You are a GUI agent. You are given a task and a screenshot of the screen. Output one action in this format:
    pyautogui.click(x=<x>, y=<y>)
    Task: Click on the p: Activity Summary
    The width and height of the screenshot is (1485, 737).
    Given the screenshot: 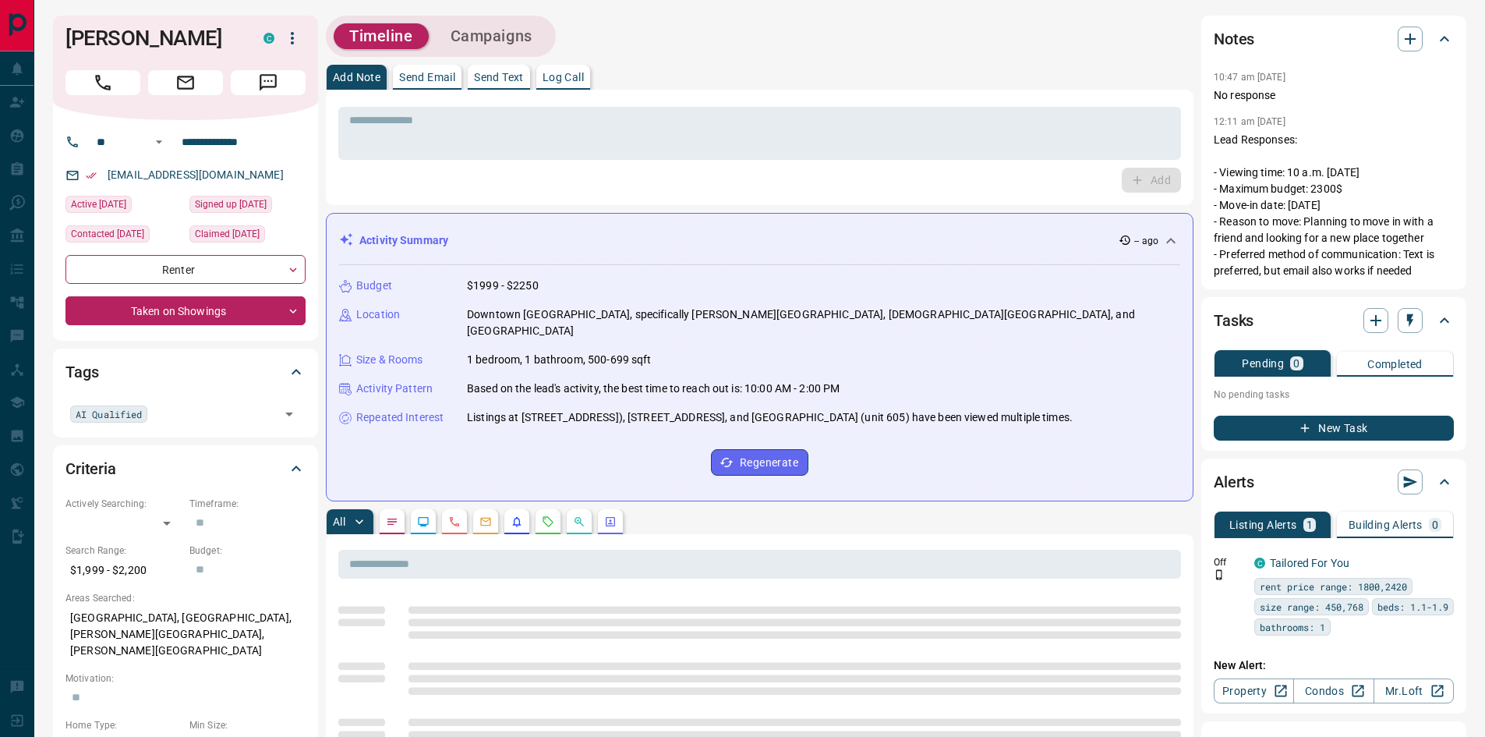 What is the action you would take?
    pyautogui.click(x=404, y=240)
    